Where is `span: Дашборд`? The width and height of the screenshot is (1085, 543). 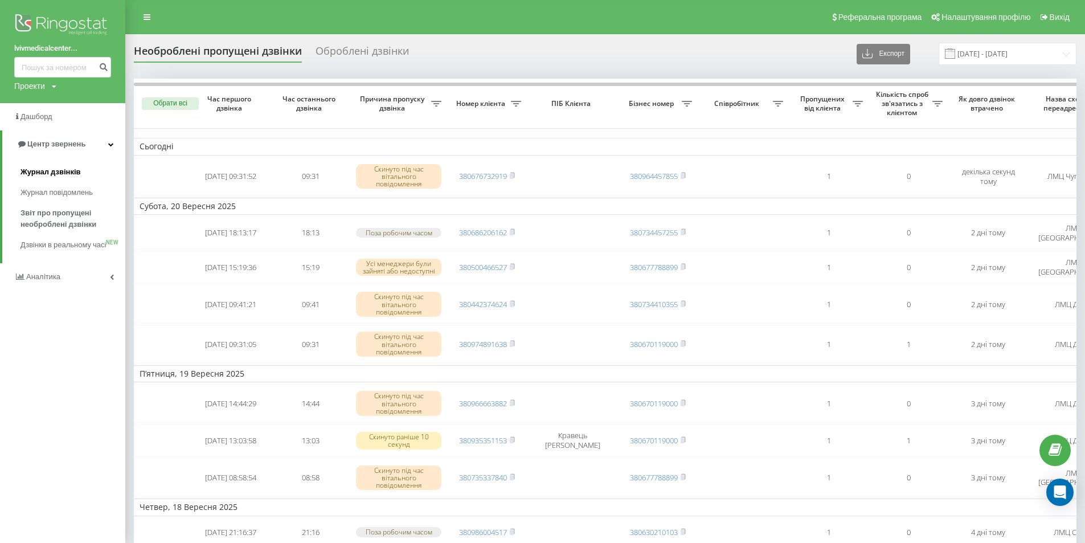 span: Дашборд is located at coordinates (36, 116).